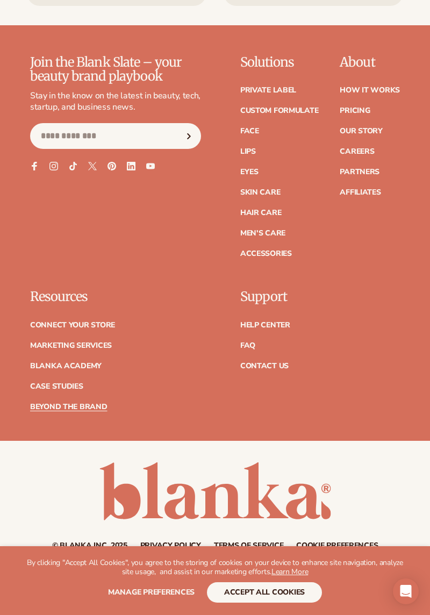  What do you see at coordinates (215, 568) in the screenshot?
I see `p: By clicking "Accept All Cookies", you agree to the storing of cookies on your device to enhance s...` at bounding box center [215, 568].